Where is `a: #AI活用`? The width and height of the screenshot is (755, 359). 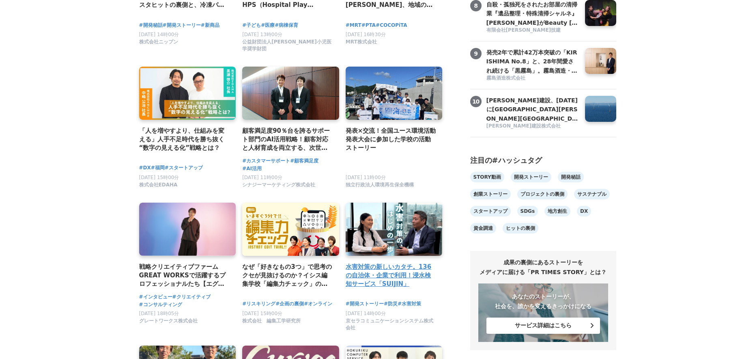
a: #AI活用 is located at coordinates (252, 168).